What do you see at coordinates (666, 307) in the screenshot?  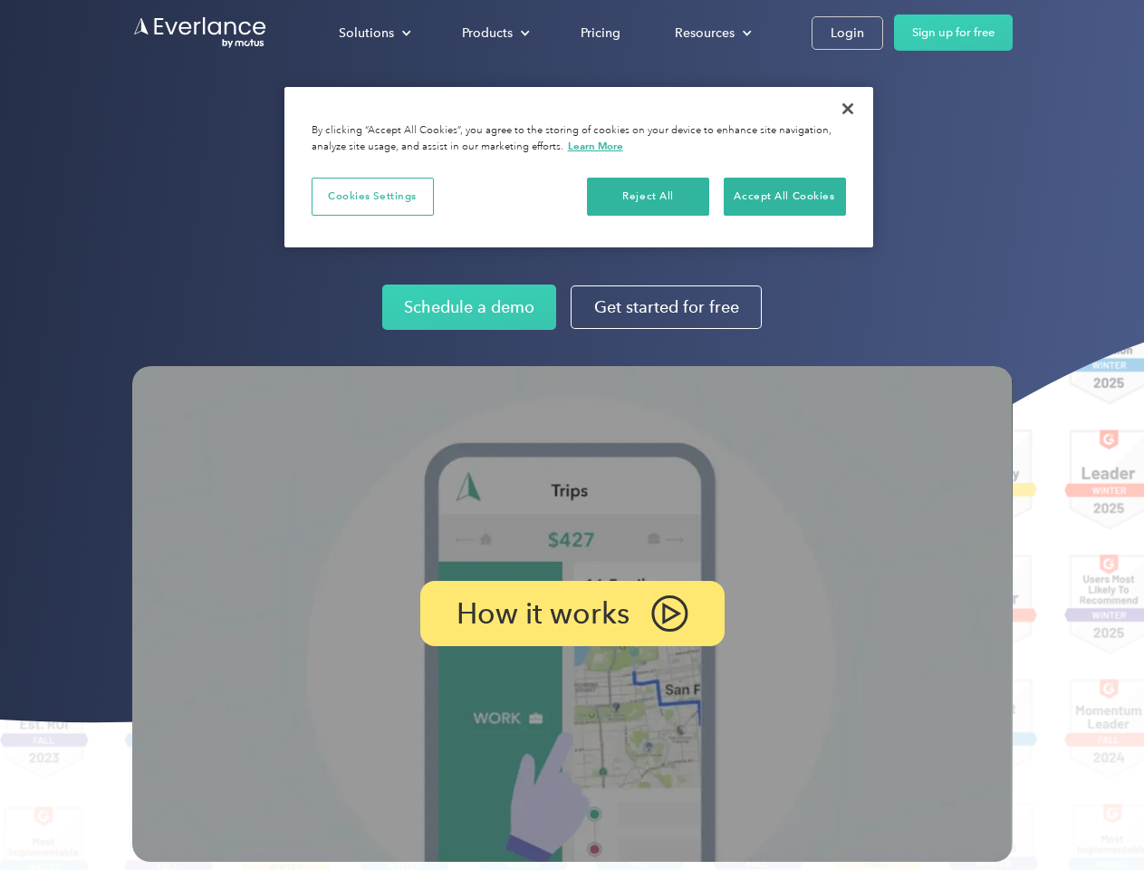 I see `a: Get started for free` at bounding box center [666, 307].